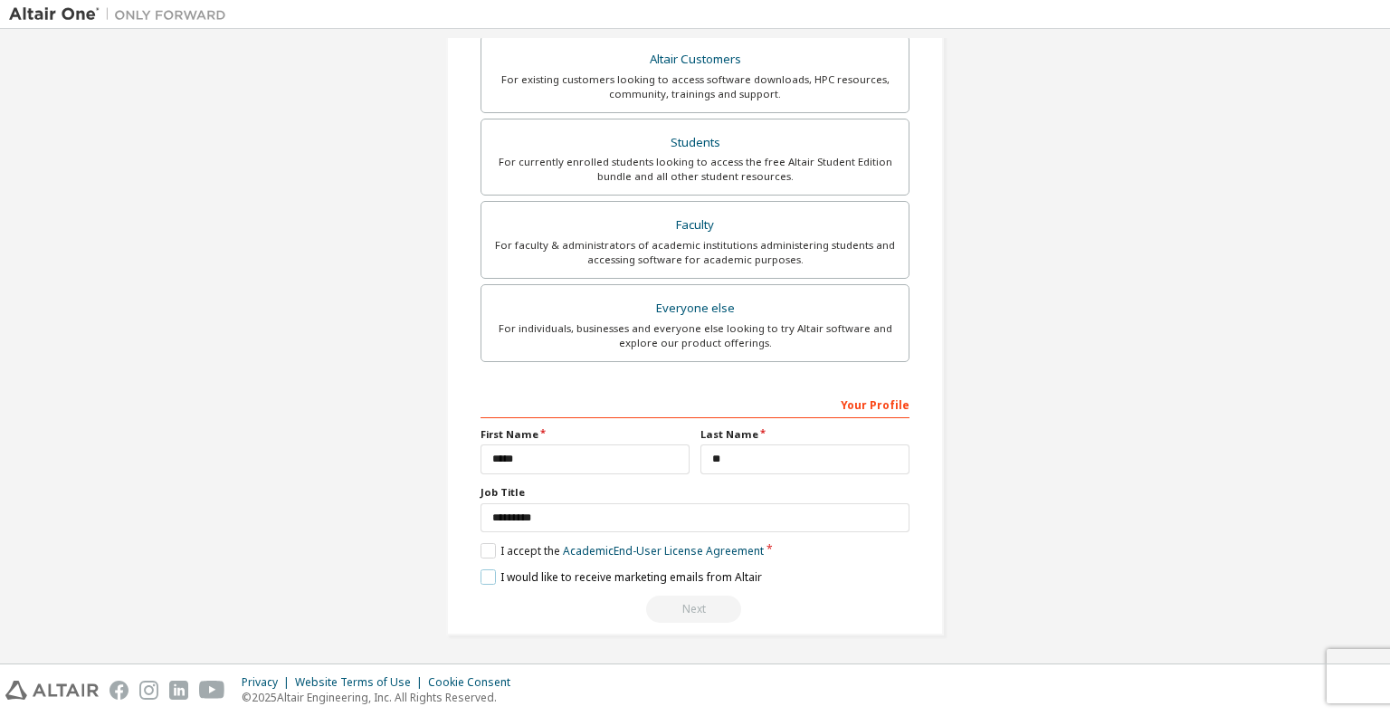 This screenshot has height=716, width=1390. Describe the element at coordinates (695, 492) in the screenshot. I see `label: Job Title` at that location.